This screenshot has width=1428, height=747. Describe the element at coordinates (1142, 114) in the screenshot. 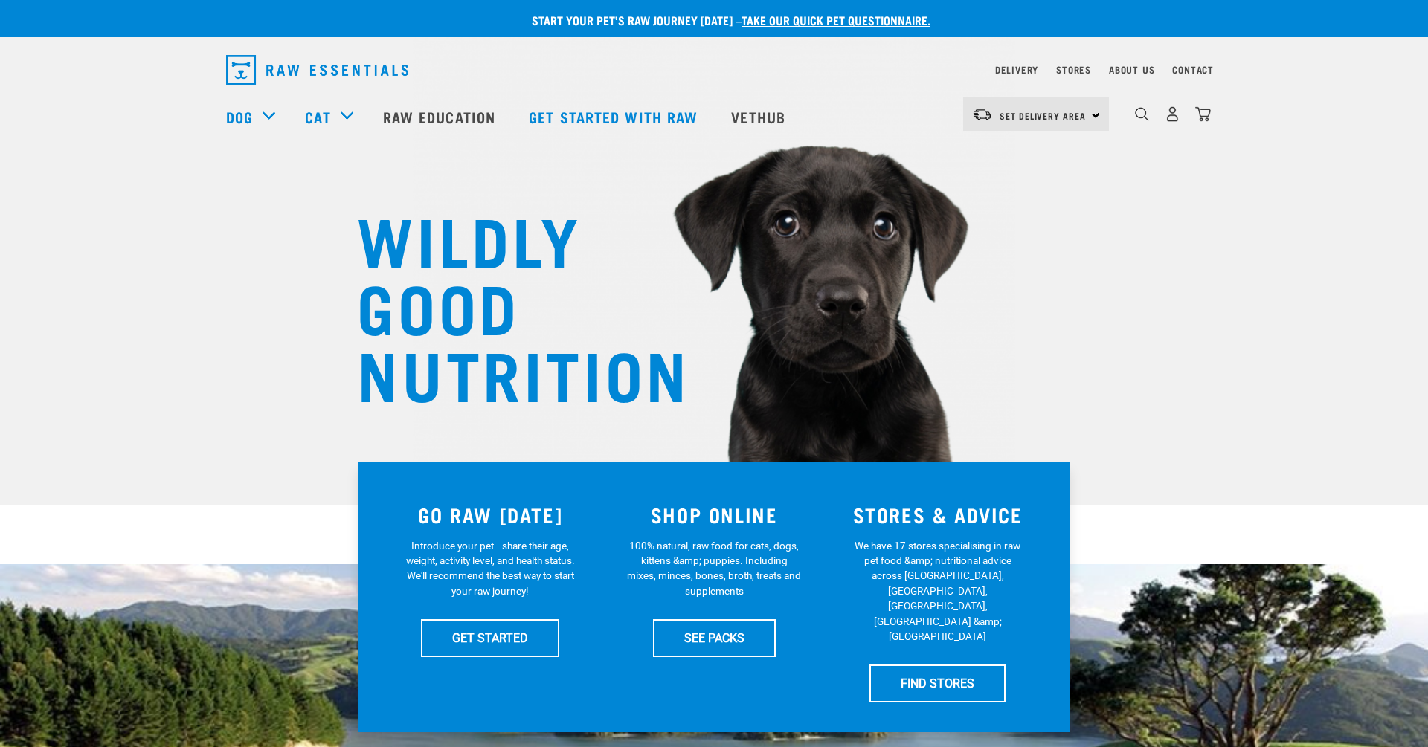

I see `img: home-icon-1@2x.png` at that location.